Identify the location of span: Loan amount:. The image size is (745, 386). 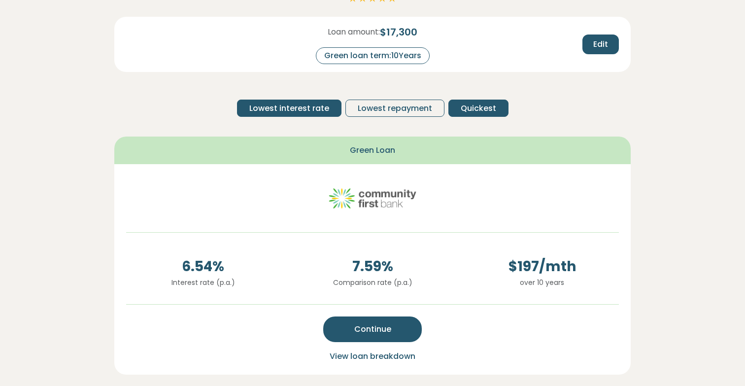
(354, 32).